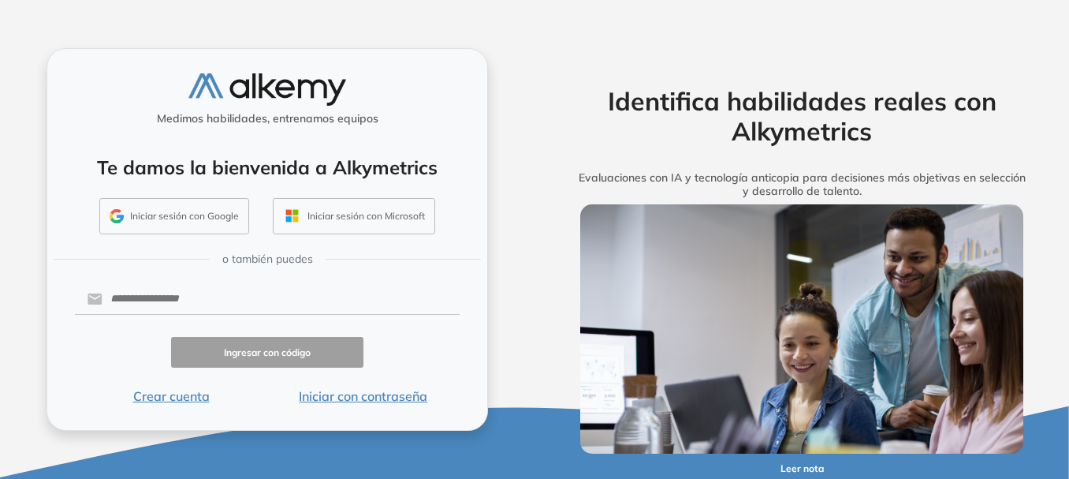  What do you see at coordinates (364, 396) in the screenshot?
I see `button: Iniciar con contraseña` at bounding box center [364, 396].